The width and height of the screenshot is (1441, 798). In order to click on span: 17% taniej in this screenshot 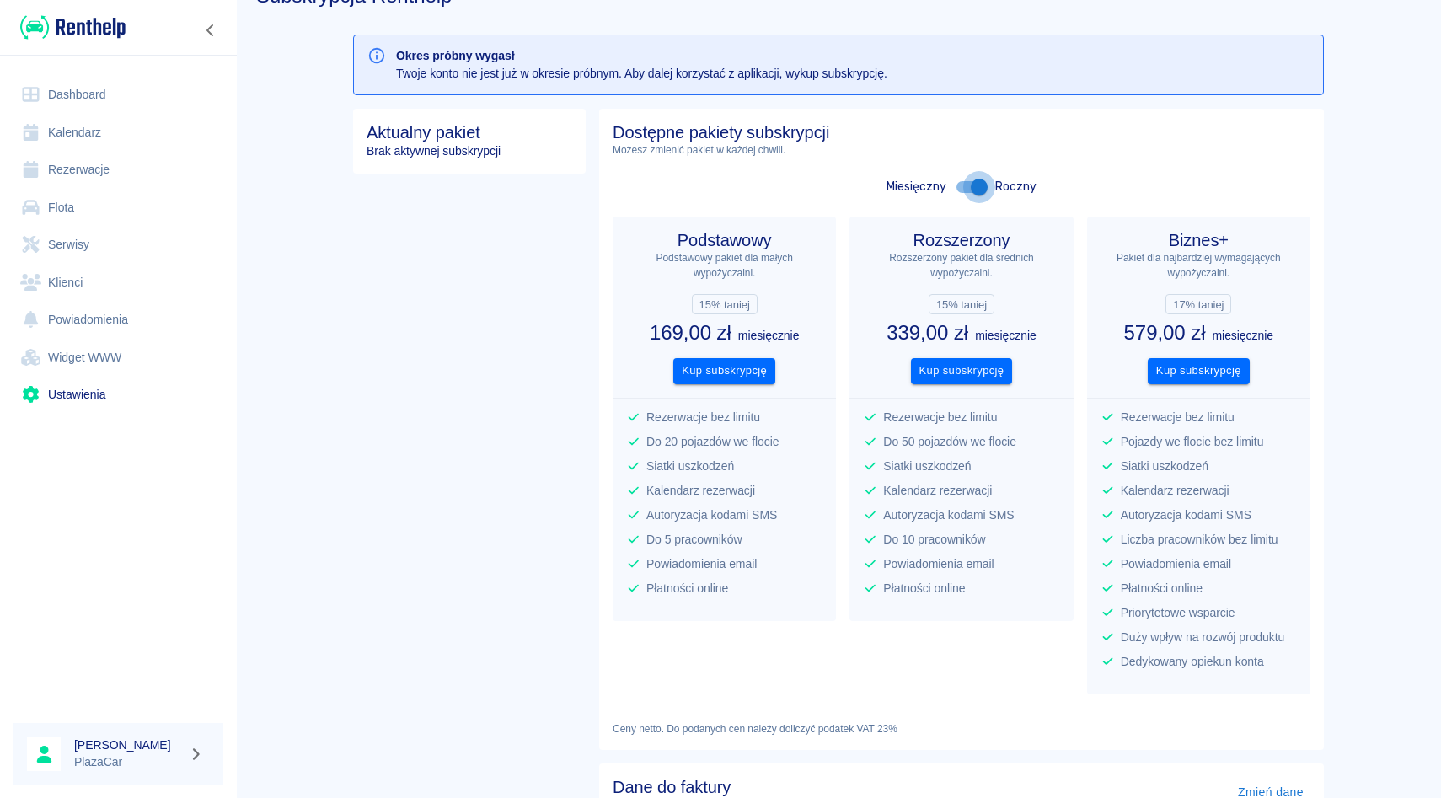, I will do `click(1198, 304)`.